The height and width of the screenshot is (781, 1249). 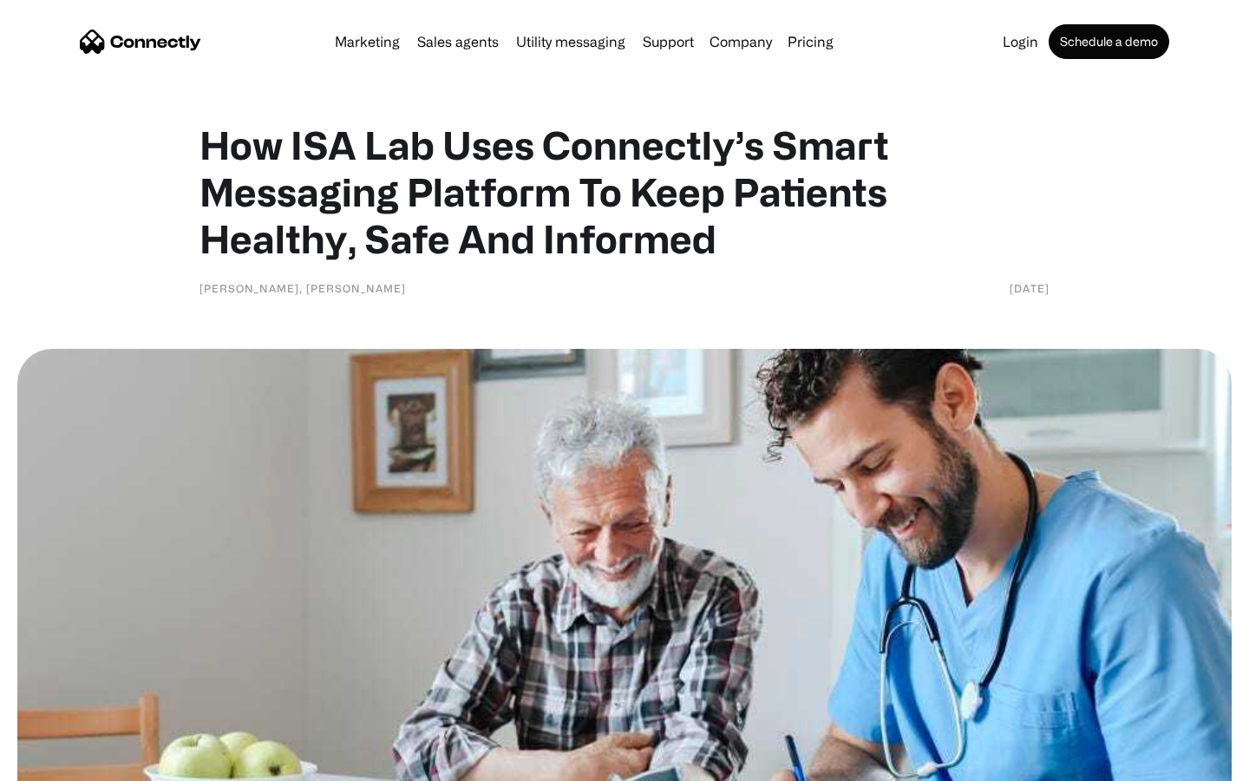 I want to click on a: Support, so click(x=668, y=42).